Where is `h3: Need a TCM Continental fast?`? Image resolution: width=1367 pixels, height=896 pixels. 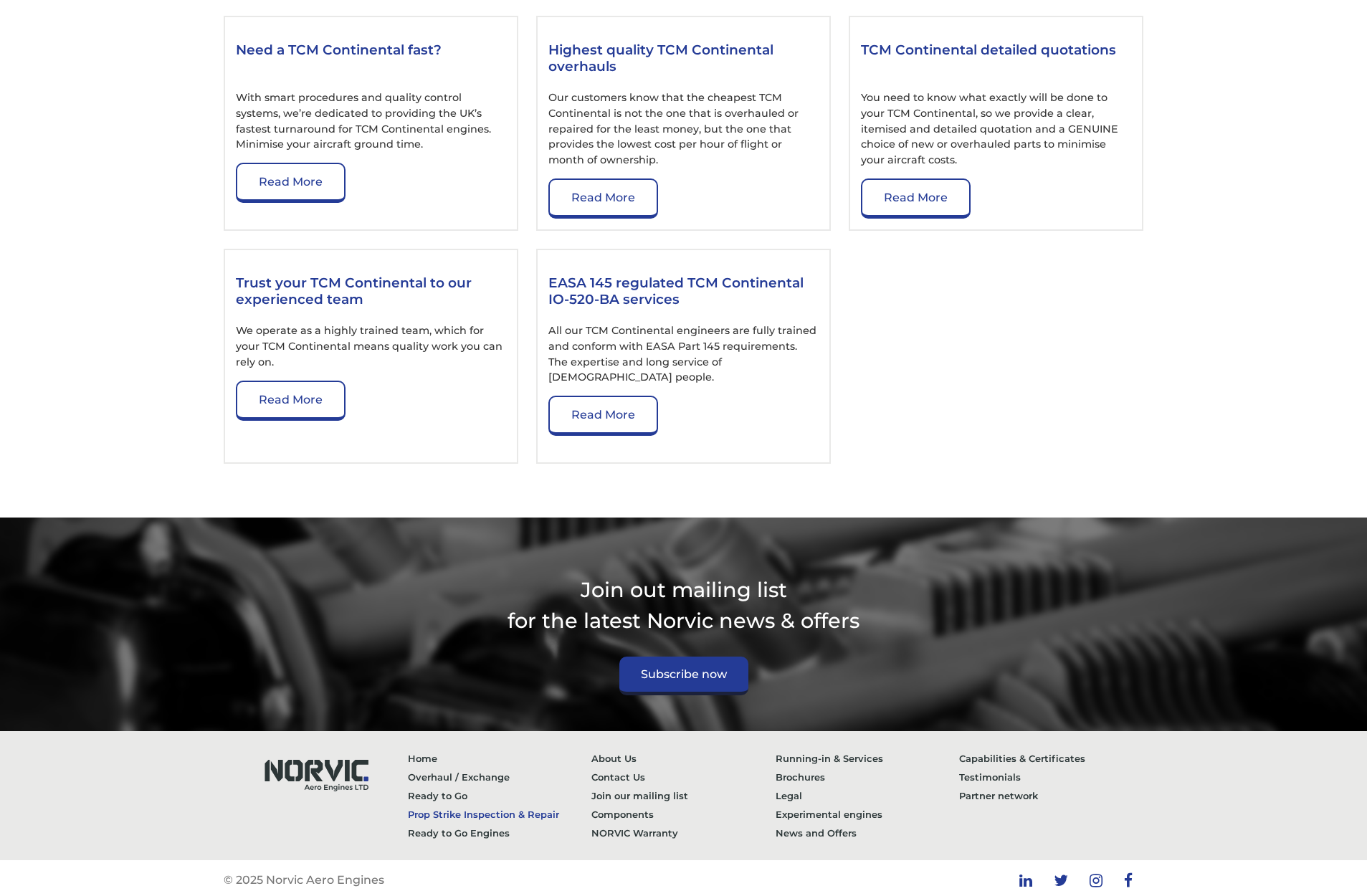 h3: Need a TCM Continental fast? is located at coordinates (371, 59).